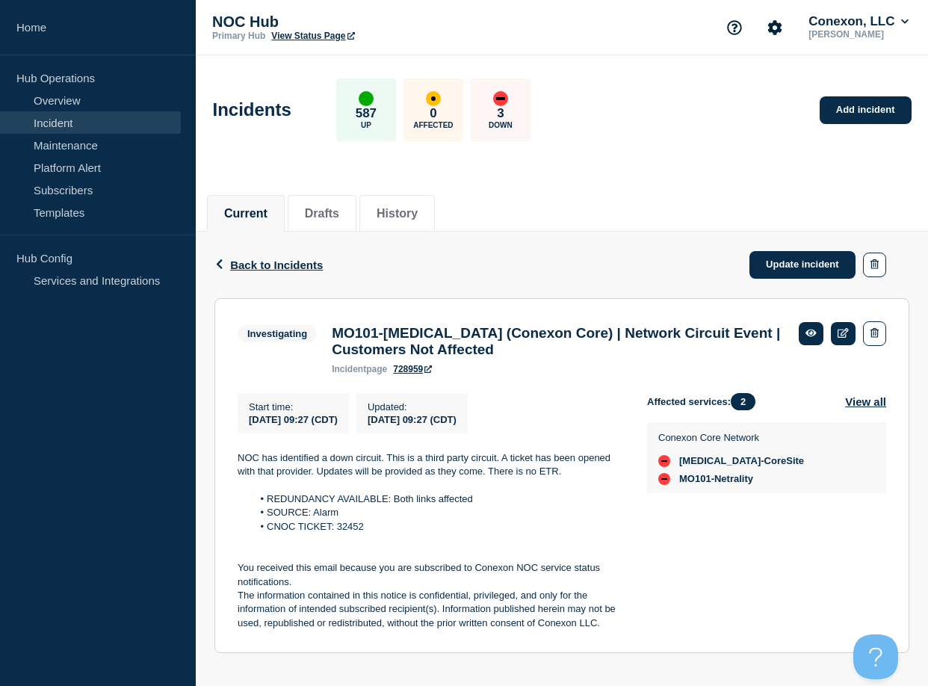 The image size is (928, 686). What do you see at coordinates (397, 214) in the screenshot?
I see `button: History` at bounding box center [397, 214].